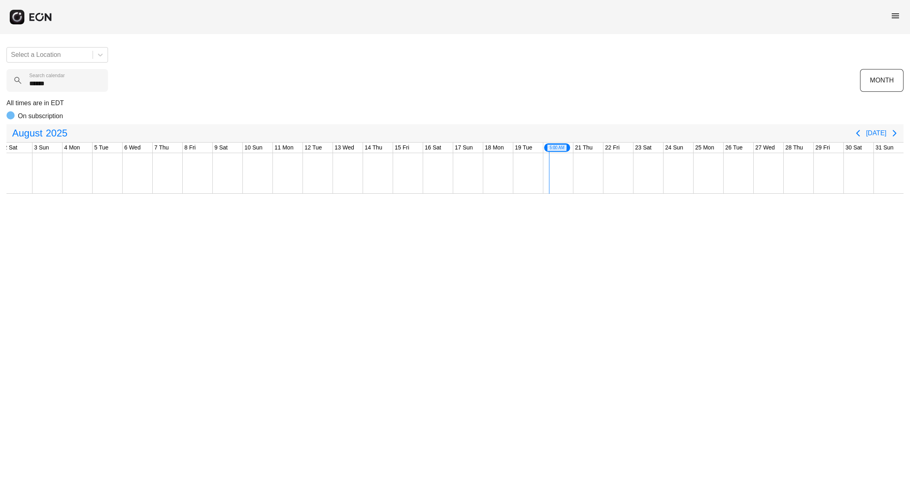  What do you see at coordinates (734, 147) in the screenshot?
I see `div: 26 Tue` at bounding box center [734, 147].